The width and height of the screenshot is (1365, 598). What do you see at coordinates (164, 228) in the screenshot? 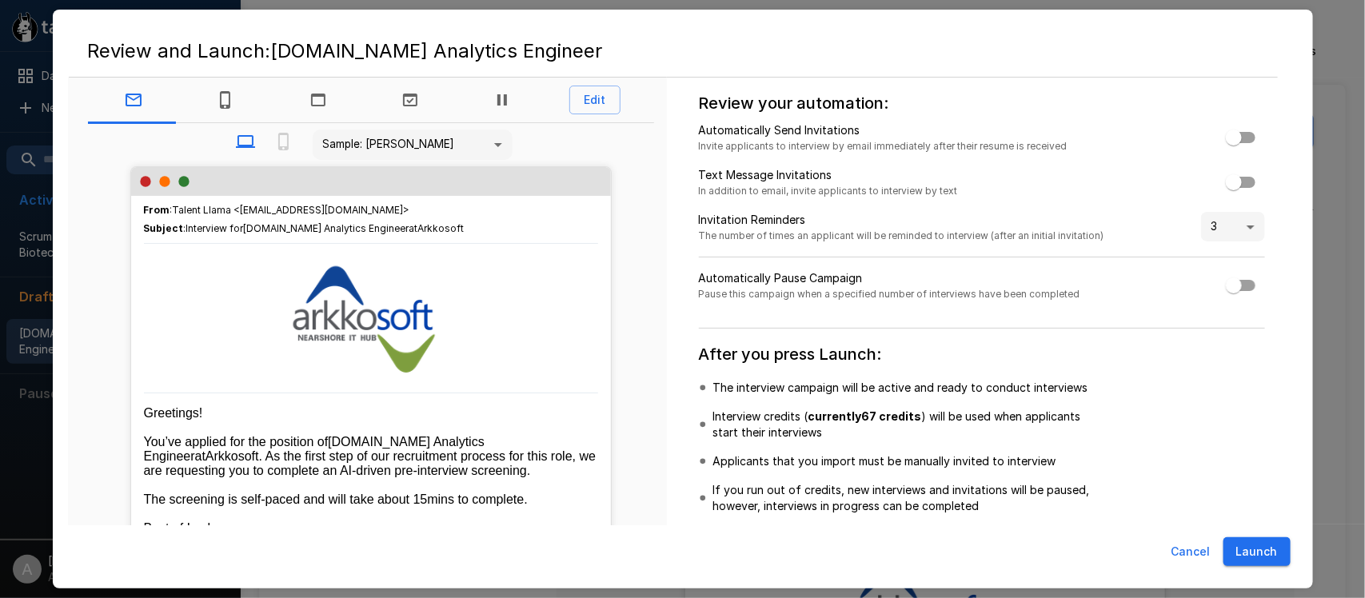
I see `b: Subject` at bounding box center [164, 228].